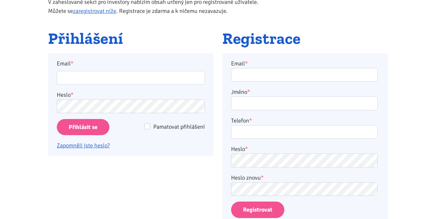 The width and height of the screenshot is (436, 219). What do you see at coordinates (131, 39) in the screenshot?
I see `h2: Přihlášení` at bounding box center [131, 39].